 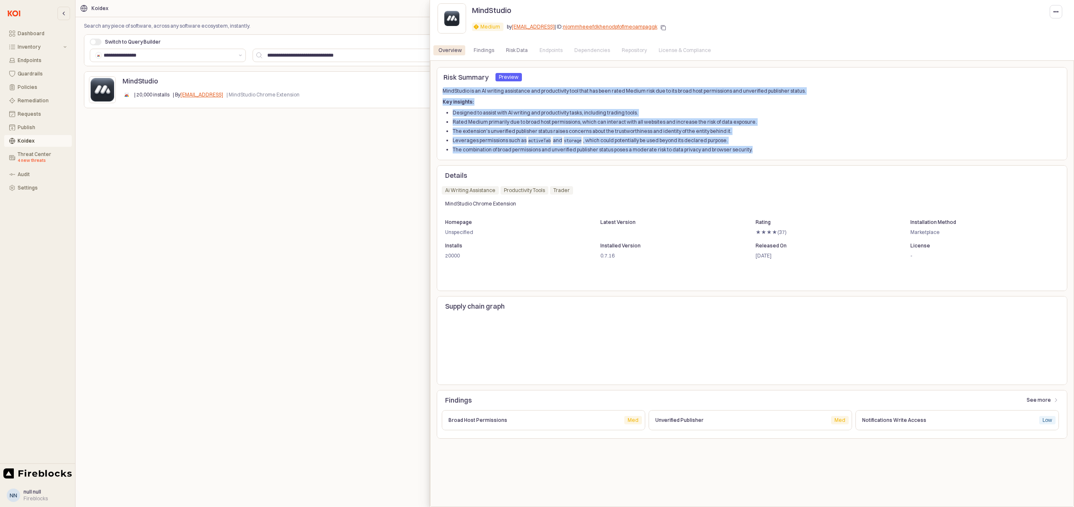 I want to click on p: Risk Summary, so click(x=466, y=77).